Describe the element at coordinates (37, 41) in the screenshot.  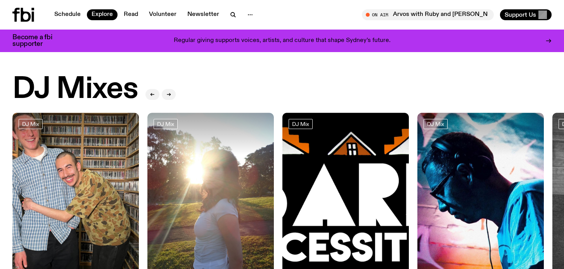
I see `h3: Become a fbi supporter` at that location.